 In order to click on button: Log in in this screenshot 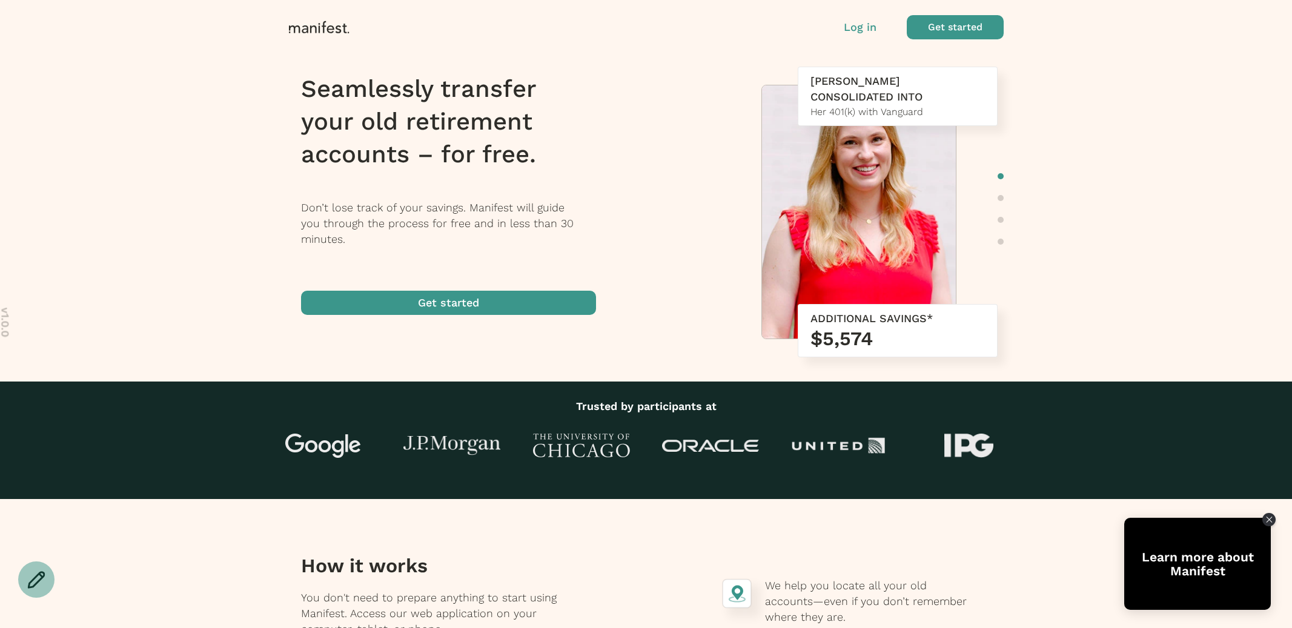, I will do `click(860, 27)`.